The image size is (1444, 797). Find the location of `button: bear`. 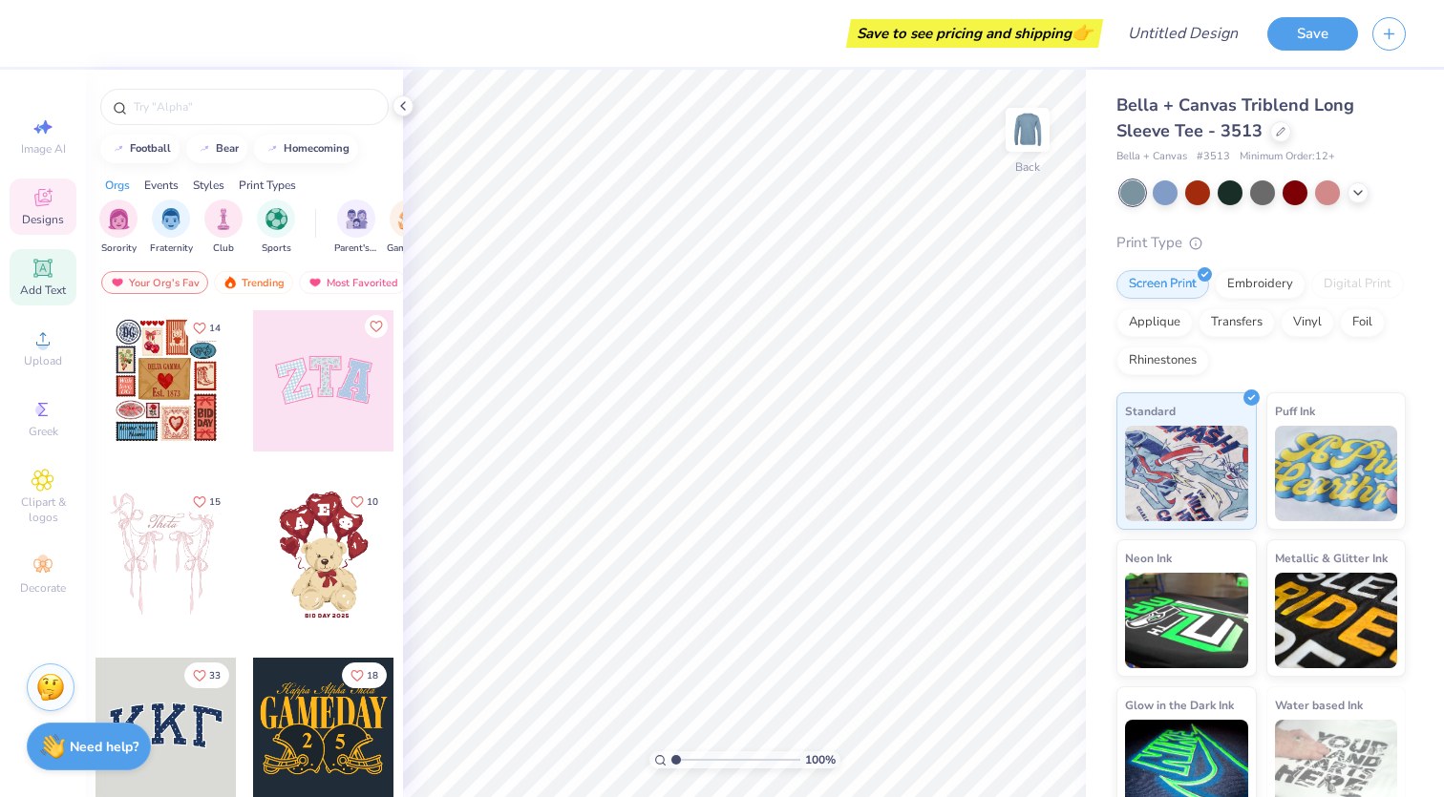

button: bear is located at coordinates (217, 149).